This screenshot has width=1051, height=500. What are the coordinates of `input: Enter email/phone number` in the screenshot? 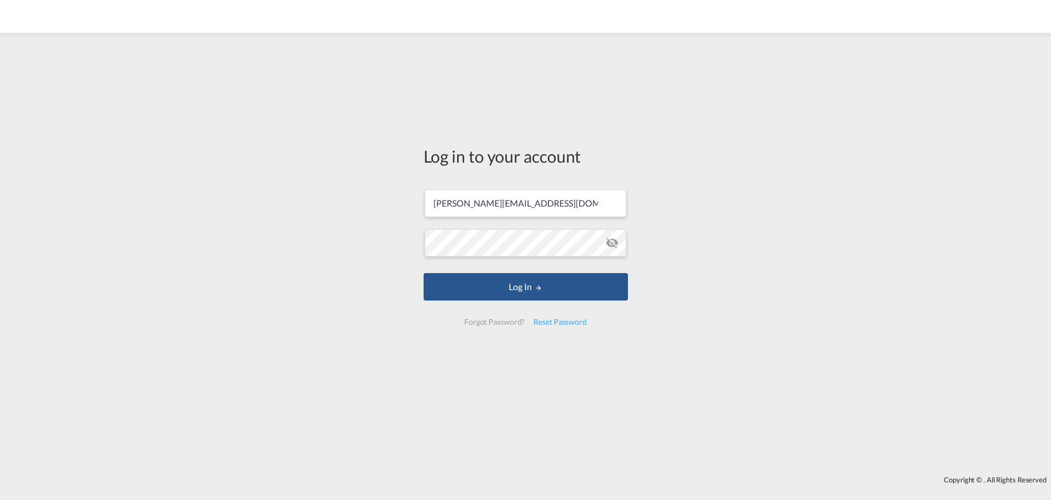 It's located at (525, 203).